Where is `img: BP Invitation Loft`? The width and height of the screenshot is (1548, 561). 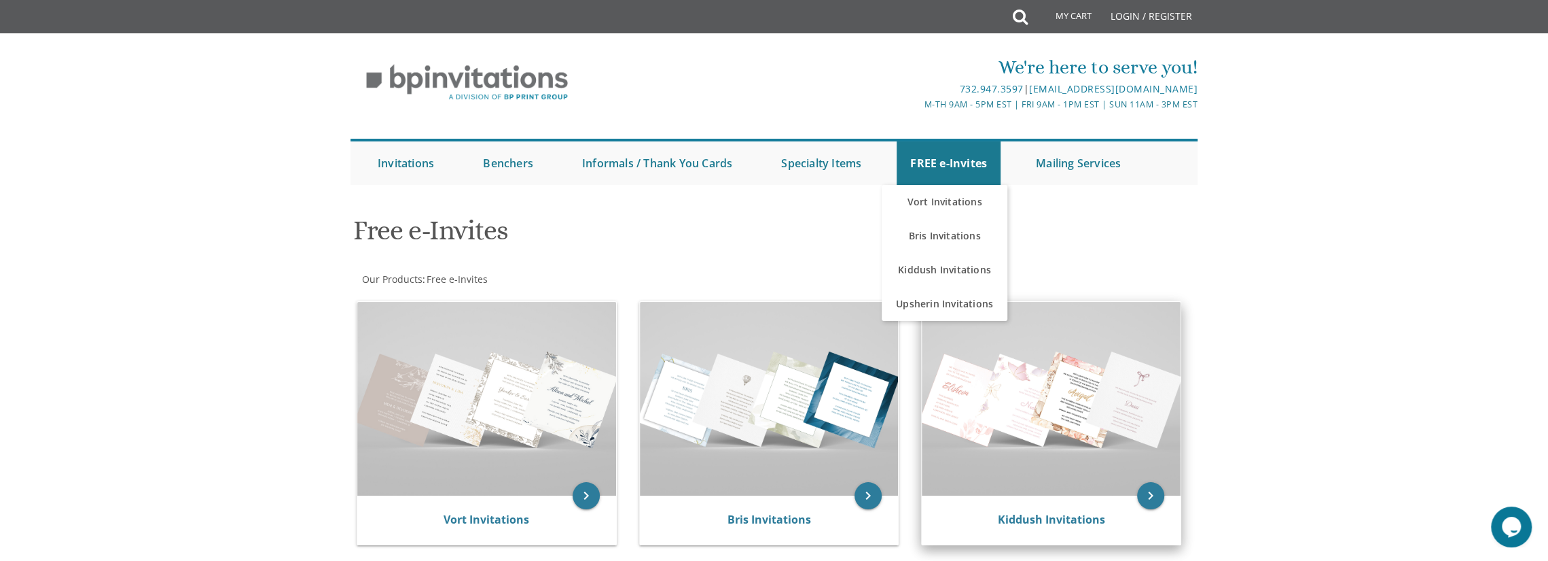
img: BP Invitation Loft is located at coordinates (467, 82).